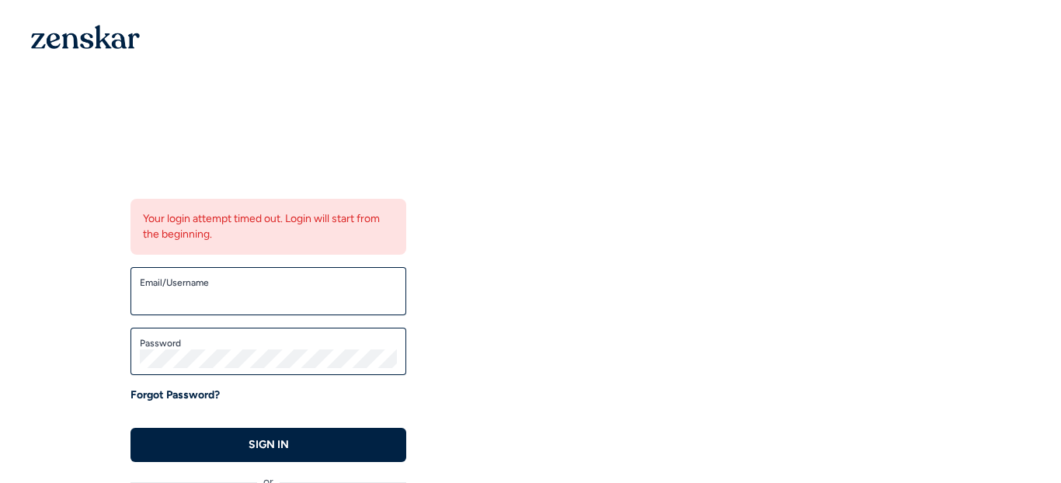 This screenshot has width=1061, height=483. I want to click on div: Your login attempt timed out. Login will start from the beginning., so click(268, 227).